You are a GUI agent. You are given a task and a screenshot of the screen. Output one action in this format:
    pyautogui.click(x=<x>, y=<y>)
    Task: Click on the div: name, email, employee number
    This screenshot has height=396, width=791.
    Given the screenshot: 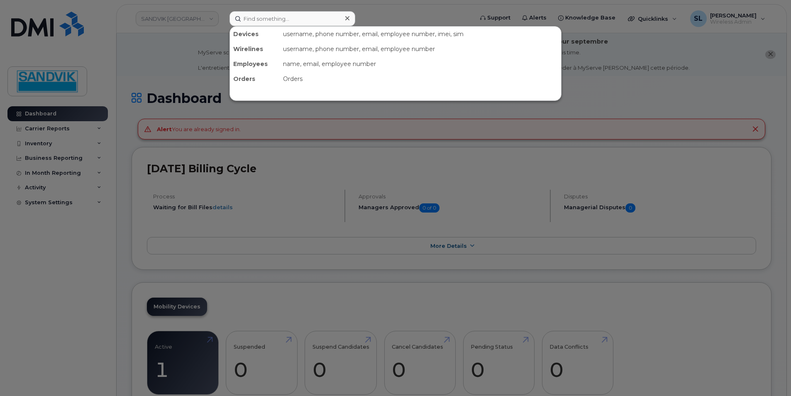 What is the action you would take?
    pyautogui.click(x=420, y=64)
    